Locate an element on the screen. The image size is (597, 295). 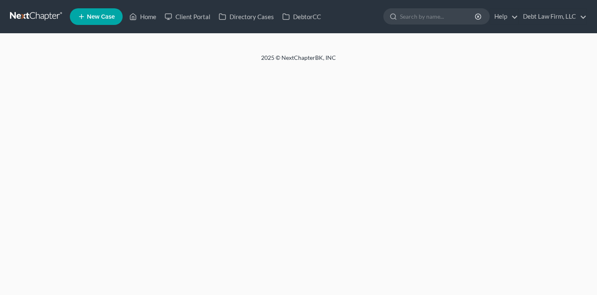
input: Search by name... is located at coordinates (437, 16).